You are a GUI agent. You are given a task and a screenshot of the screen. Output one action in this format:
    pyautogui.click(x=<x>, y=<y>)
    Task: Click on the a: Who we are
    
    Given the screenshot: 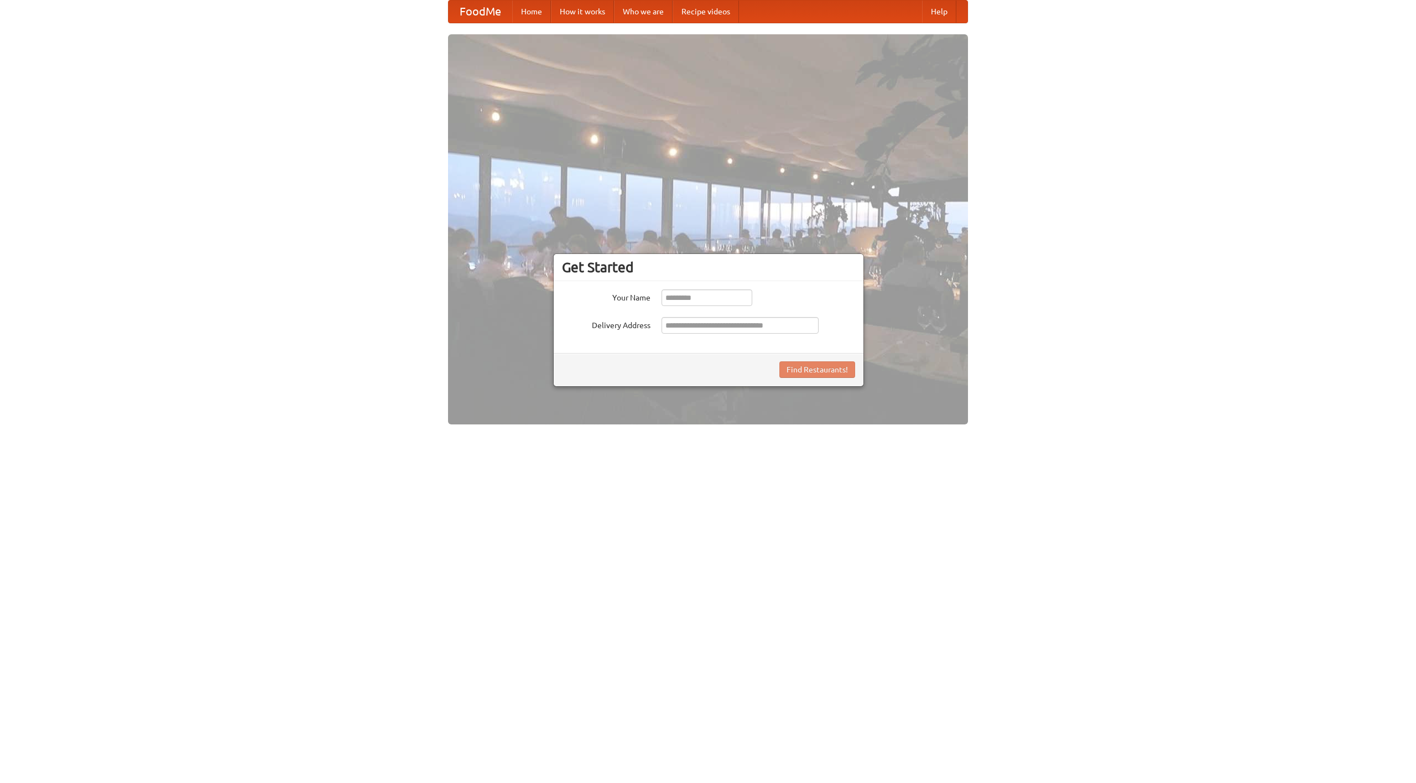 What is the action you would take?
    pyautogui.click(x=643, y=12)
    